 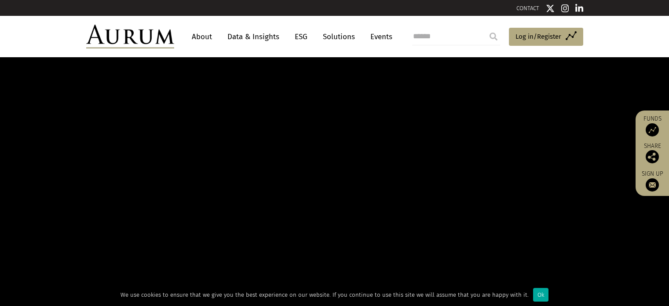 I want to click on input: Submit, so click(x=493, y=36).